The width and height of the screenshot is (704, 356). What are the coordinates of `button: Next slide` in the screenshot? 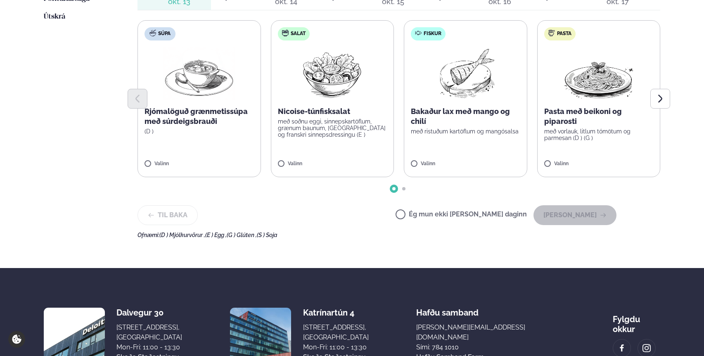 It's located at (660, 99).